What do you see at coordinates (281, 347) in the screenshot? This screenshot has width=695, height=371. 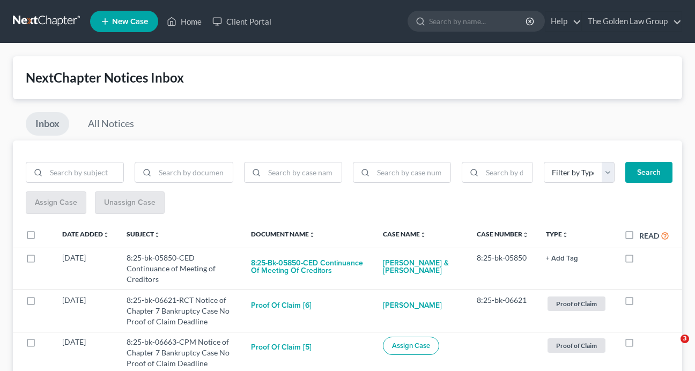 I see `button: Proof of Claim [5]` at bounding box center [281, 347].